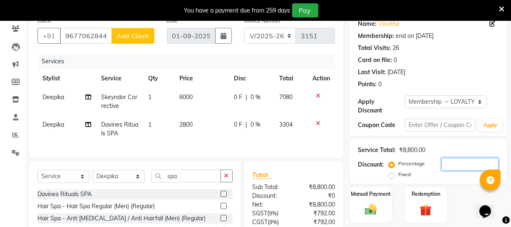  I want to click on div: Net:, so click(270, 204).